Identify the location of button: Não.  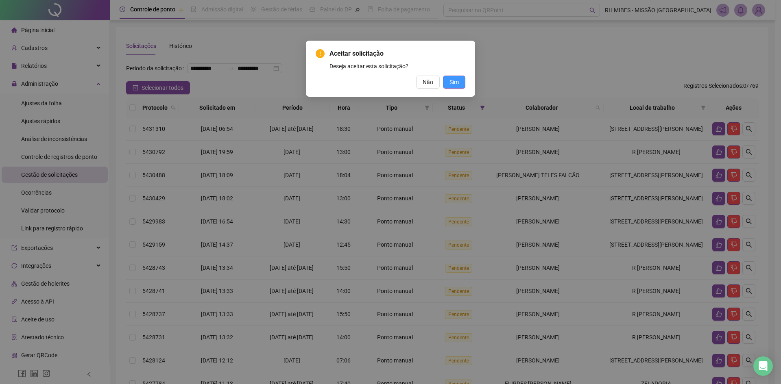
(428, 82).